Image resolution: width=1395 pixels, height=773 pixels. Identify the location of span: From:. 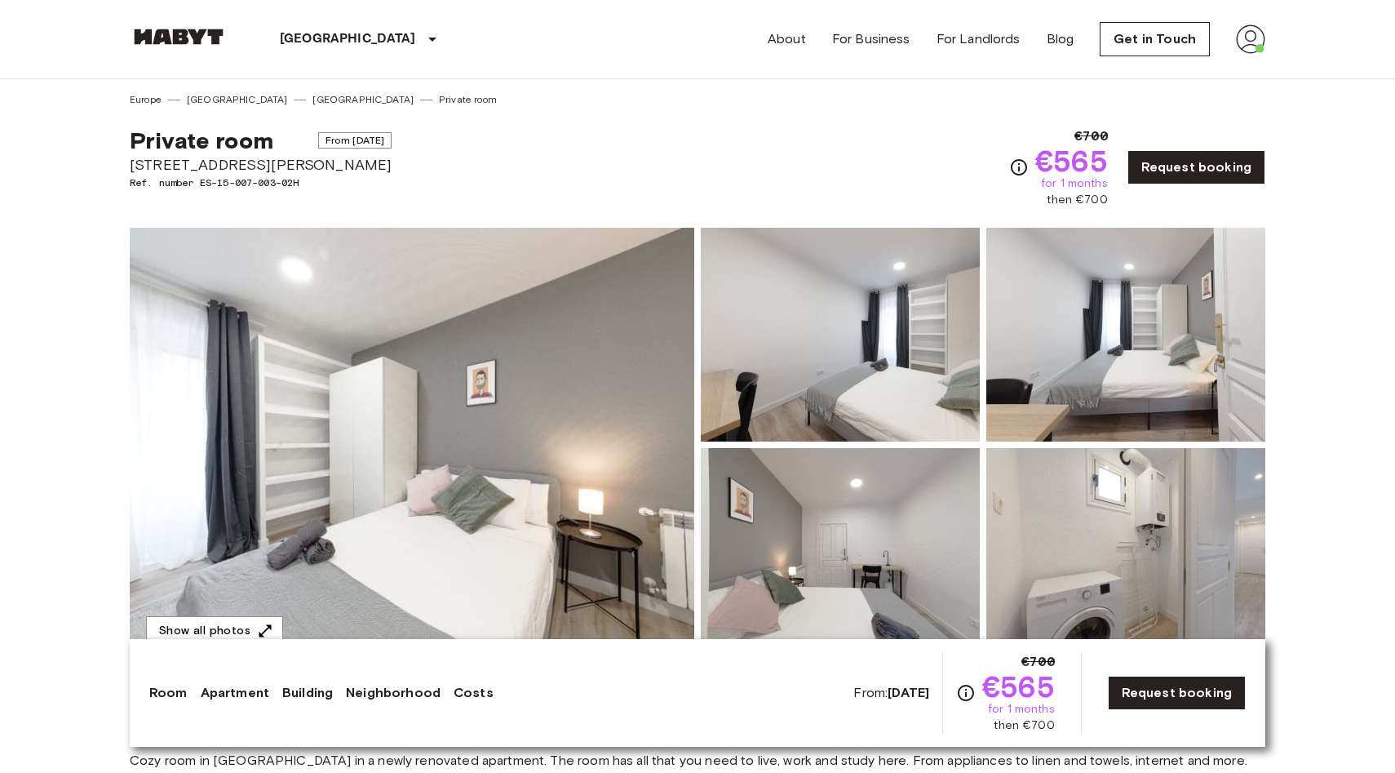
(891, 693).